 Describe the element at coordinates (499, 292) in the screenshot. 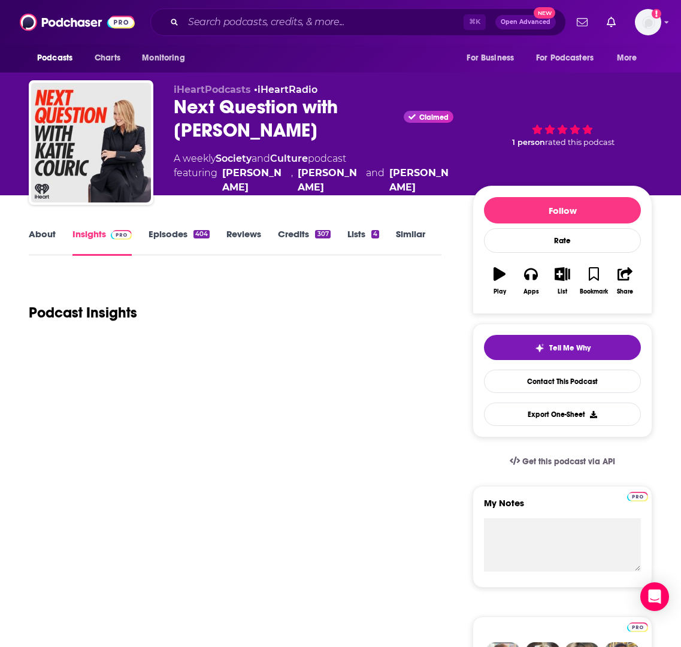

I see `div: Play` at that location.